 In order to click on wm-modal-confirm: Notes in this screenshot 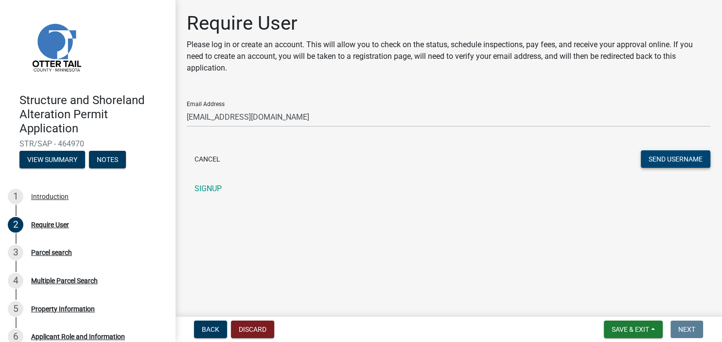, I will do `click(108, 161)`.